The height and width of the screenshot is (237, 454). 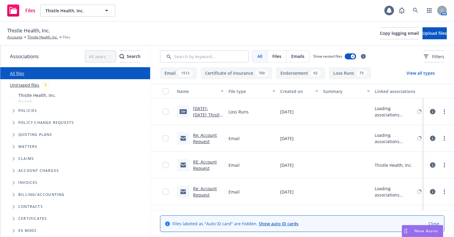 What do you see at coordinates (205, 165) in the screenshot?
I see `a: RE: Account Request` at bounding box center [205, 165].